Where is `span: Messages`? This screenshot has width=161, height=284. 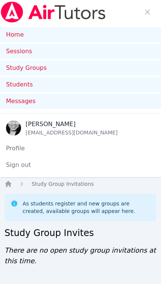 span: Messages is located at coordinates (21, 101).